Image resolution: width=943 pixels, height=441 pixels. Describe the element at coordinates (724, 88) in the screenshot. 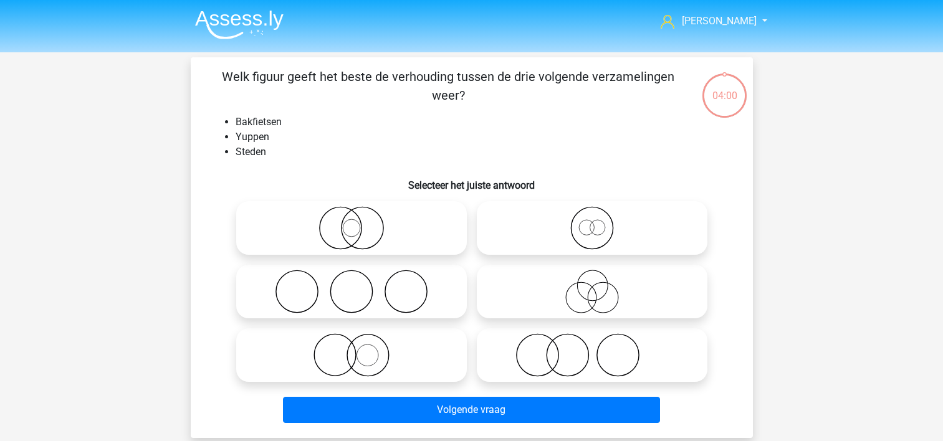

I see `div: 04:00` at that location.